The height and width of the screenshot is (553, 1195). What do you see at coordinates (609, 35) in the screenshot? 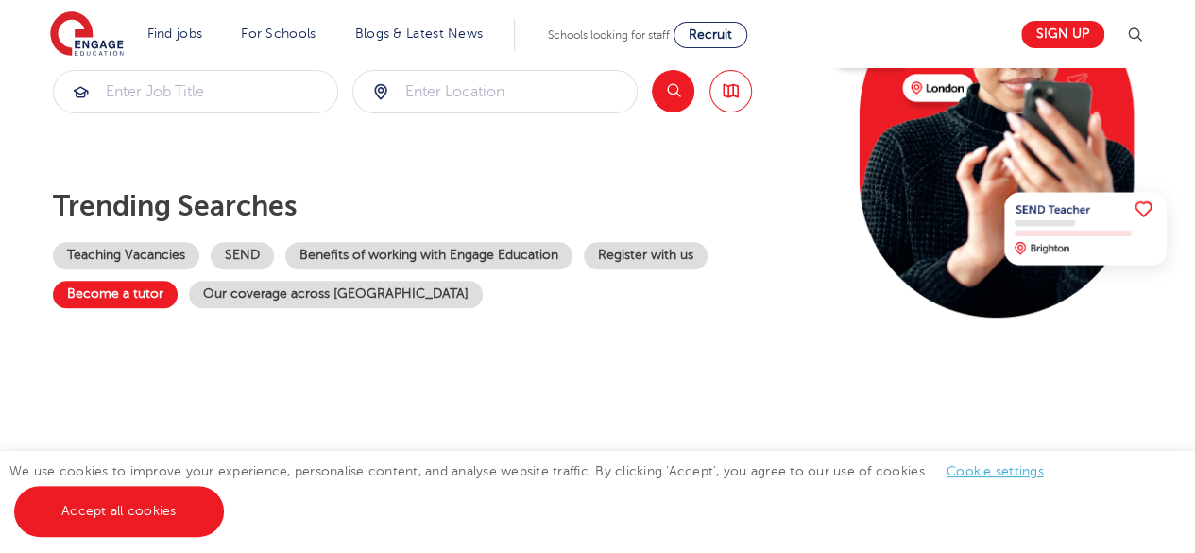
I see `span: Schools looking for staff` at bounding box center [609, 35].